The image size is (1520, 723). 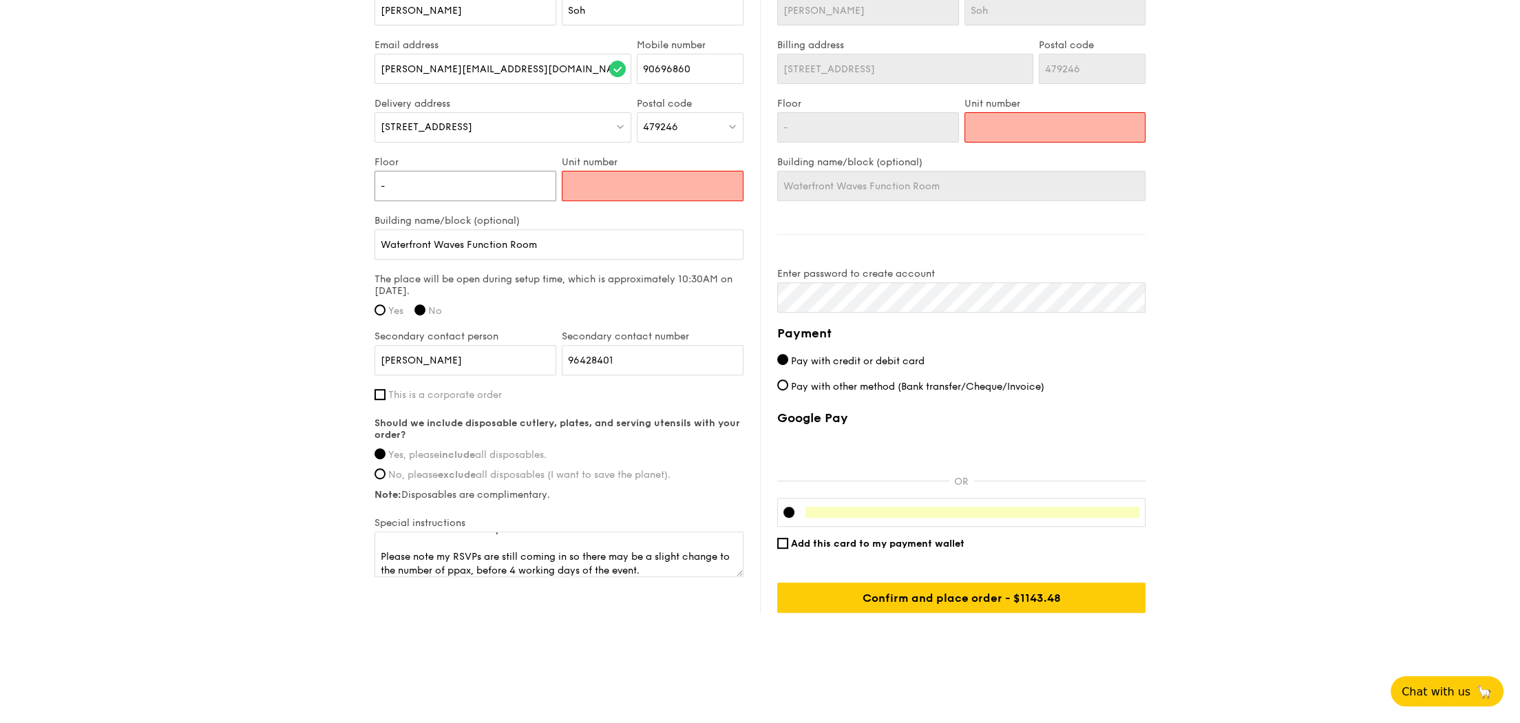 I want to click on input: This is a corporate order, so click(x=380, y=394).